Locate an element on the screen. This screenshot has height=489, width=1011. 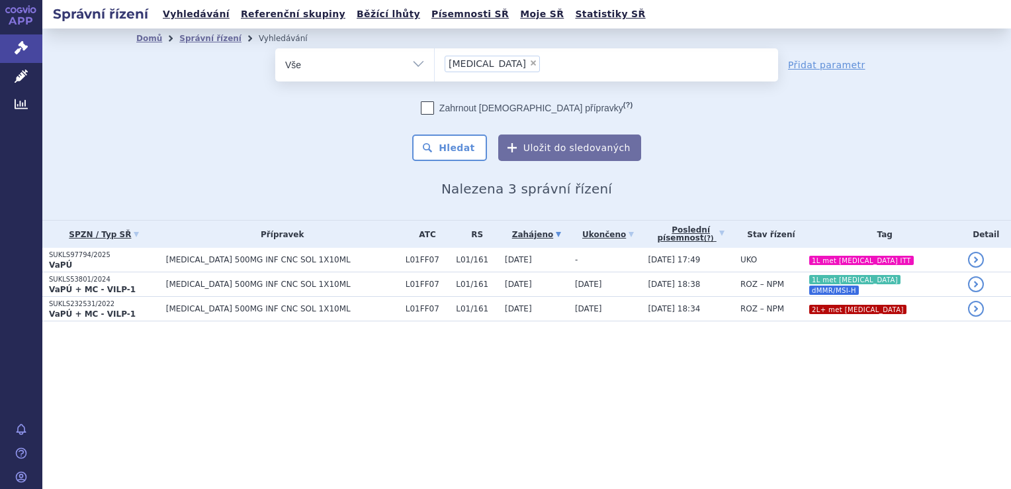
span: Nalezena 3 správní řízení is located at coordinates (527, 189).